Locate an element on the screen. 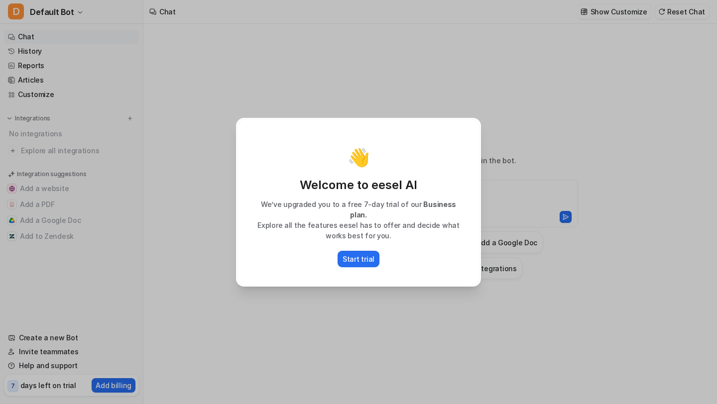 The width and height of the screenshot is (717, 404). p: Explore all the features eesel has to offer and decide what works best for you. is located at coordinates (358, 231).